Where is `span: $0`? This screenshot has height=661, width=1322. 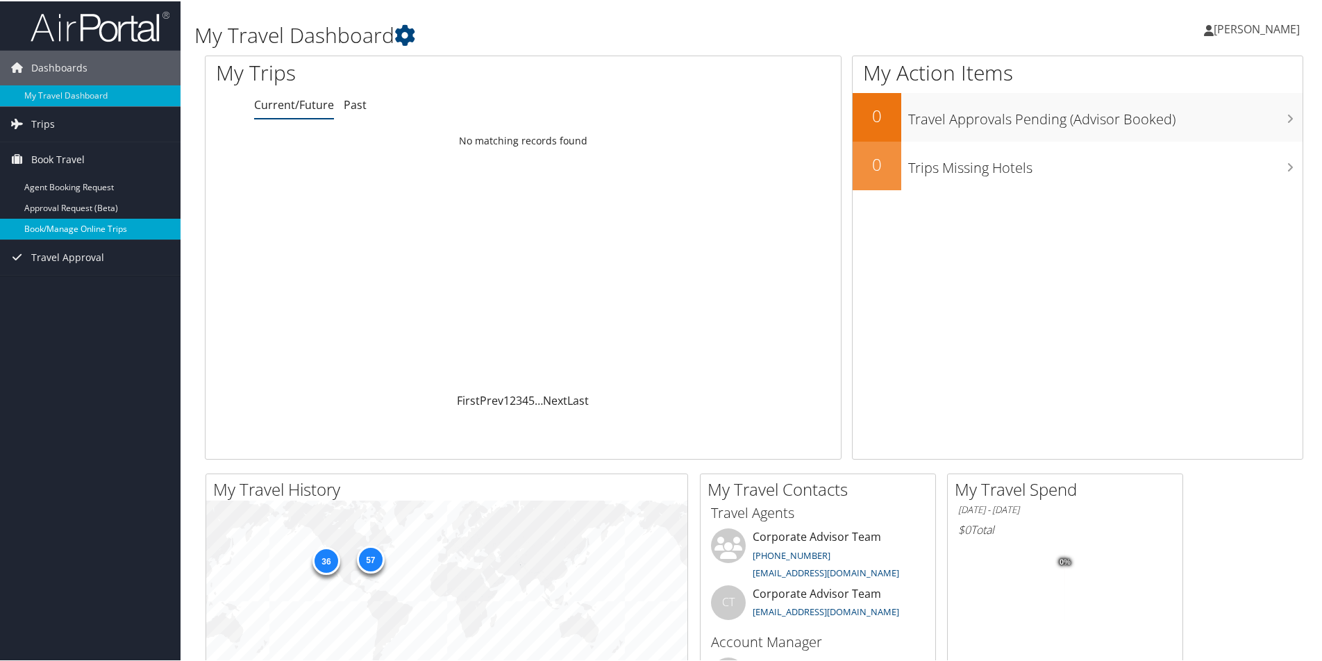 span: $0 is located at coordinates (965, 529).